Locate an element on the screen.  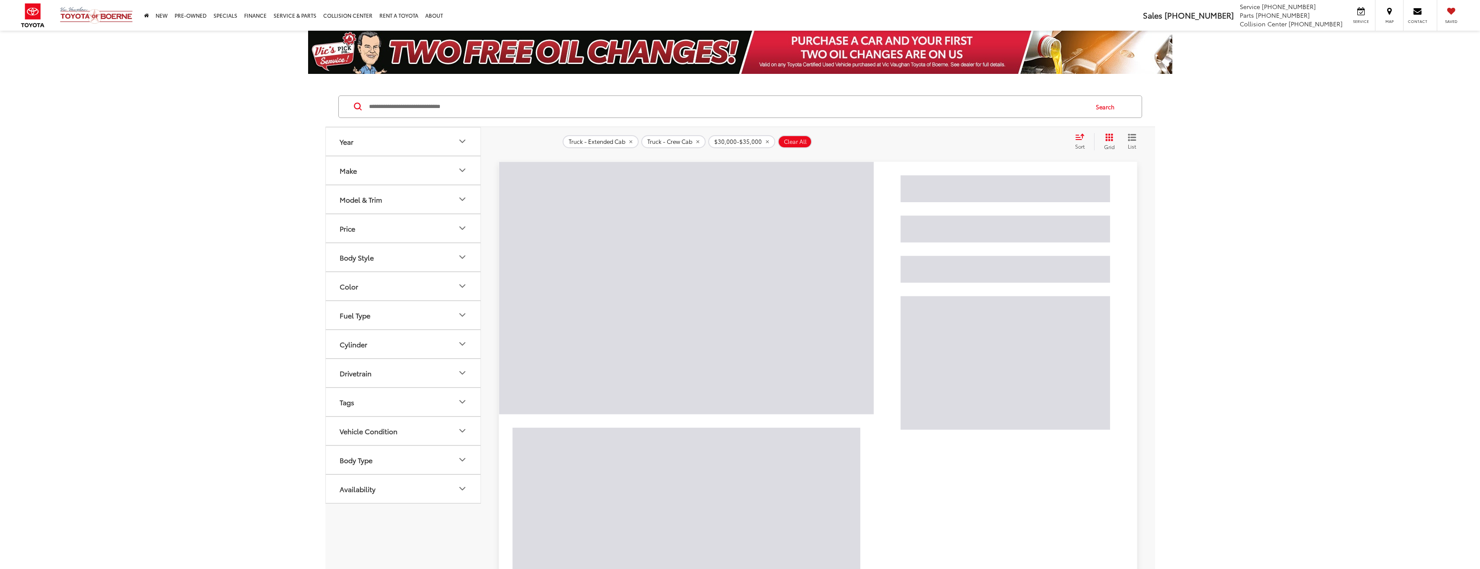
button: Vehicle ConditionVehicle Condition is located at coordinates (404, 431).